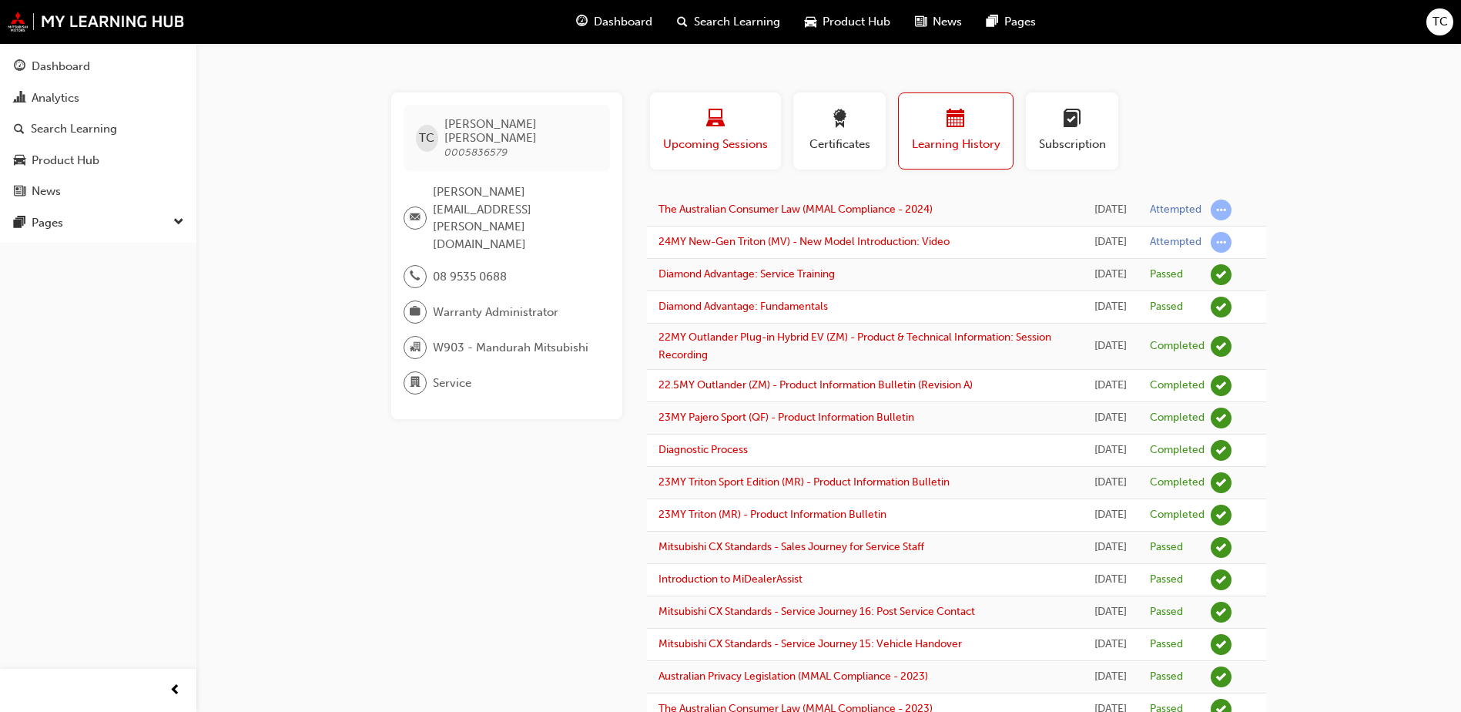 The width and height of the screenshot is (1461, 712). I want to click on span: Pages, so click(1020, 22).